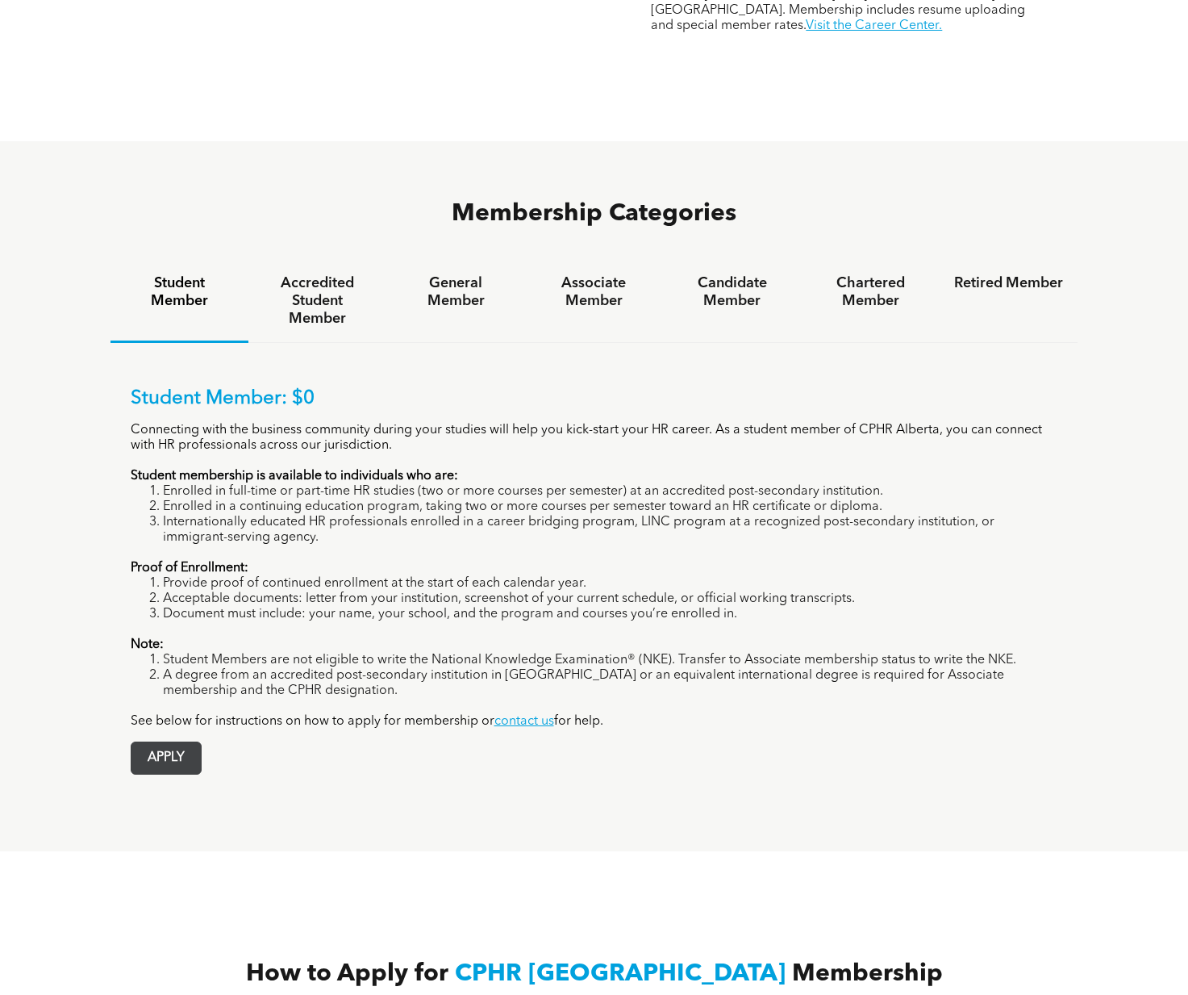  I want to click on h4: Candidate Member, so click(732, 292).